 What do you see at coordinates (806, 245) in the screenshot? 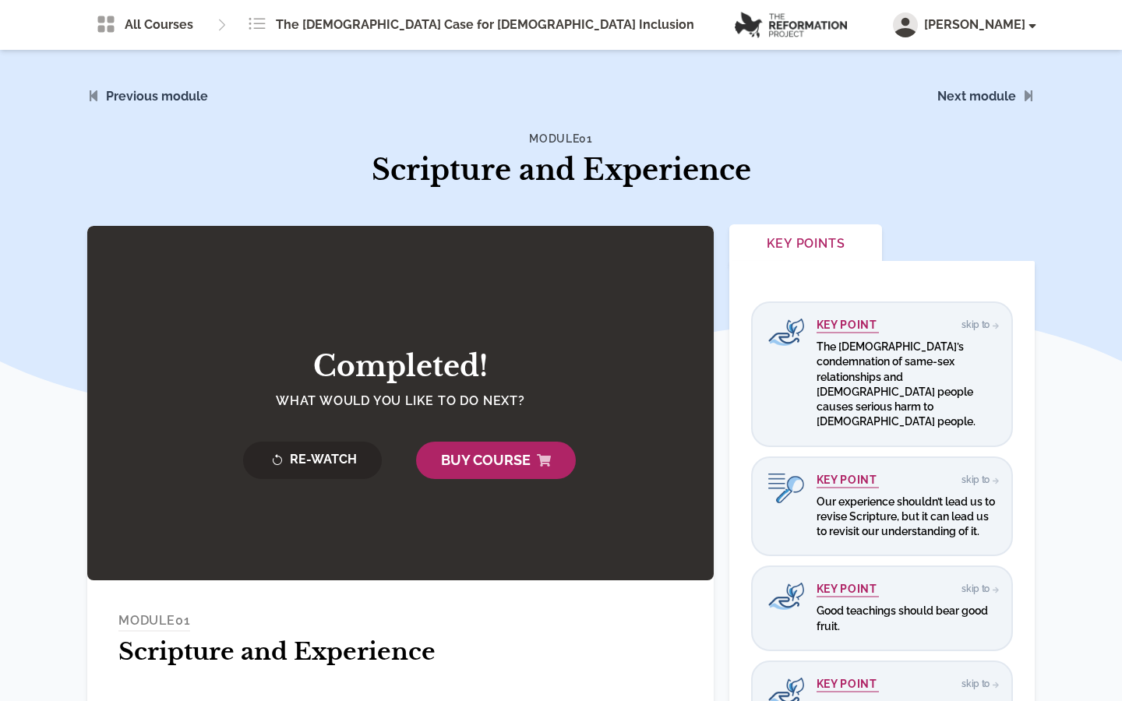
I see `button: Key Points` at bounding box center [806, 245].